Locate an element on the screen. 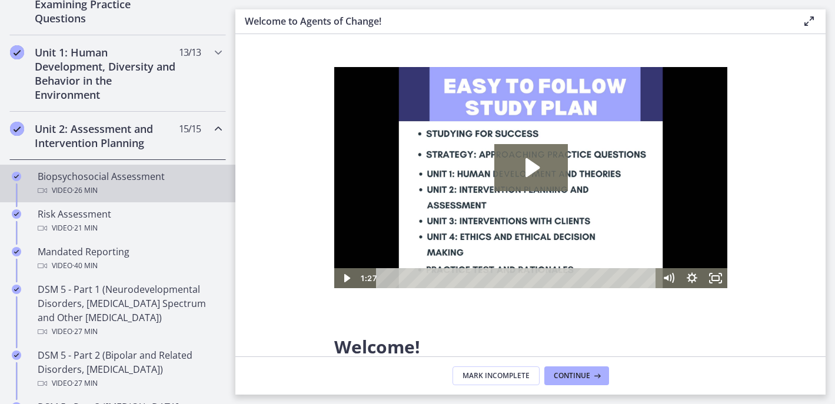  button: Play Video: c1o6hcmjueu5qasqsu00.mp4 is located at coordinates (196, 101).